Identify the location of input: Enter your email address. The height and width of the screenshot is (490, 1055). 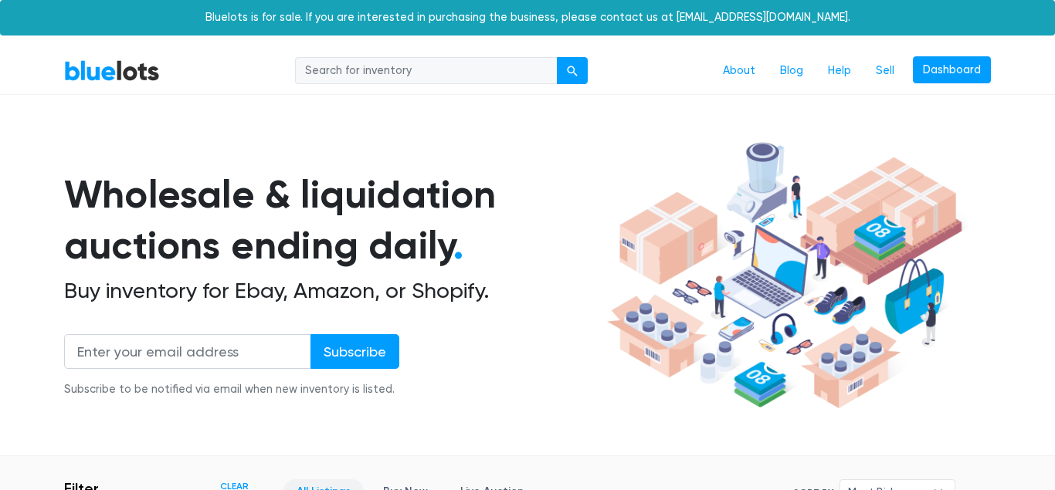
(188, 351).